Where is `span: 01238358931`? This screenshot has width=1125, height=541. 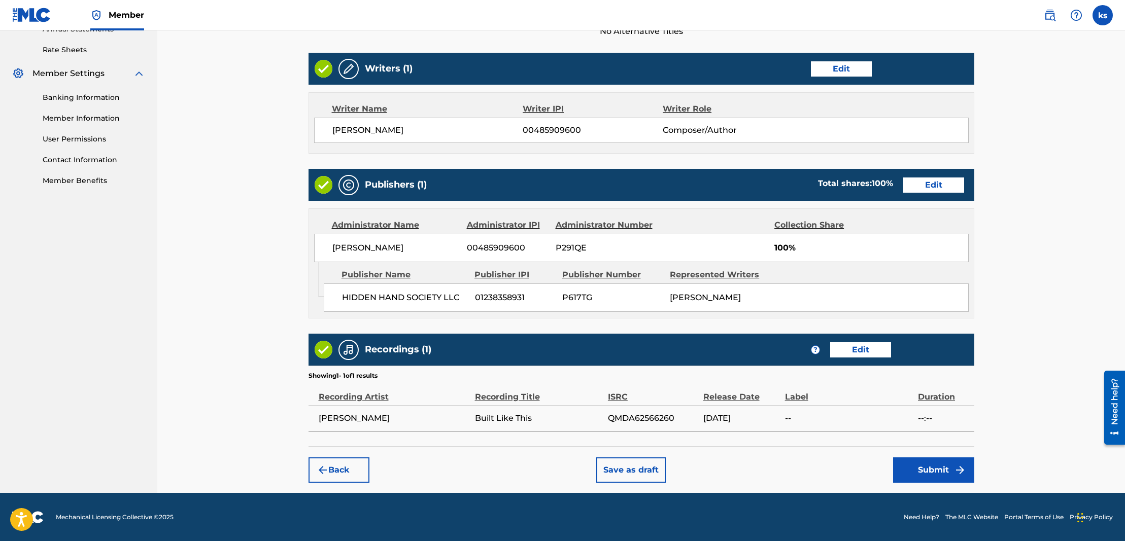 span: 01238358931 is located at coordinates (515, 298).